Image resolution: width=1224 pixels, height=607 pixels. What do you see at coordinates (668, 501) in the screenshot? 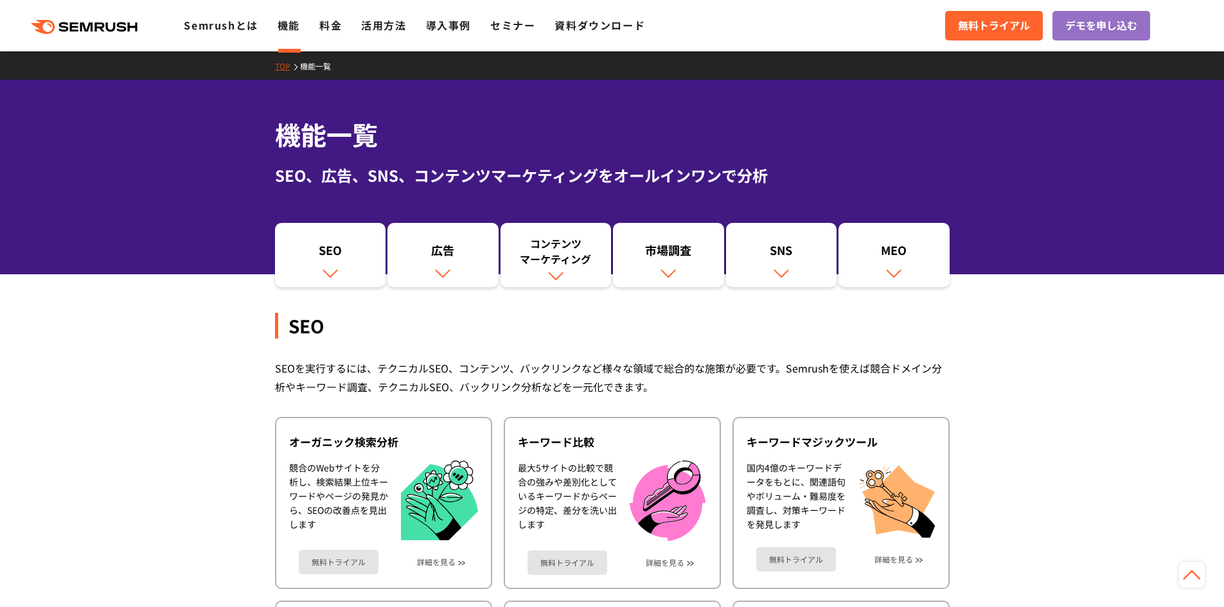
I see `img: キーワード比較` at bounding box center [668, 501].